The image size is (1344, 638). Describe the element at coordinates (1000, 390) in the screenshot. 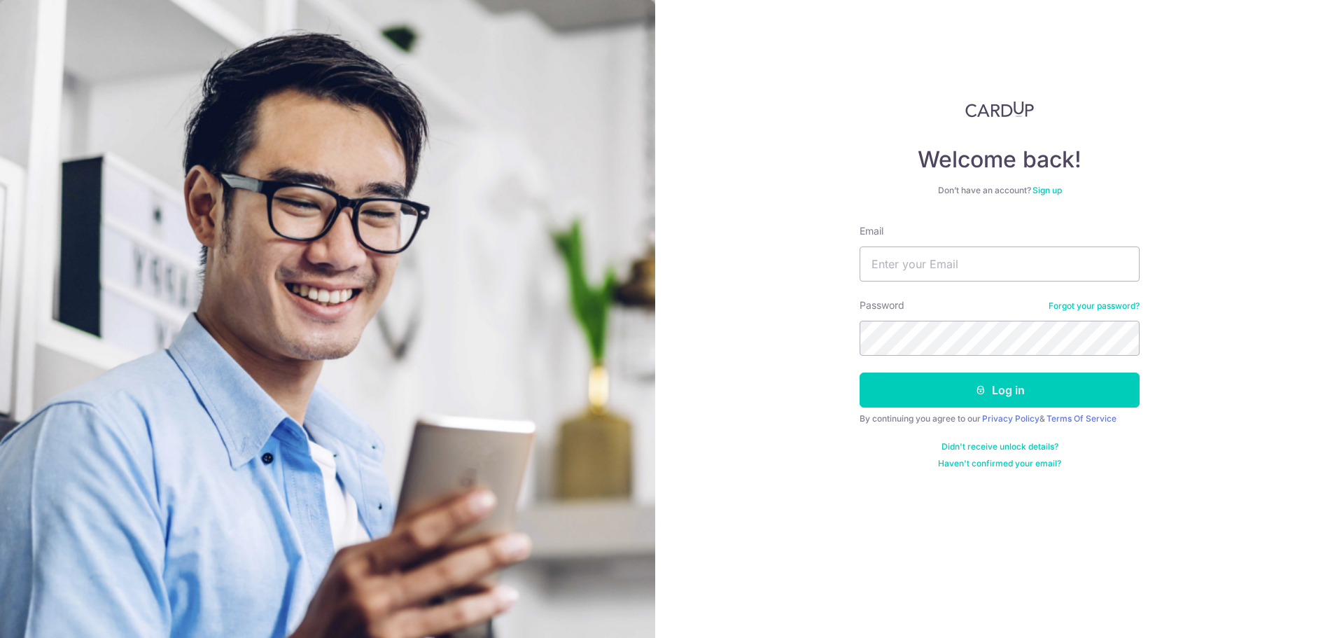

I see `button: Log in` at that location.